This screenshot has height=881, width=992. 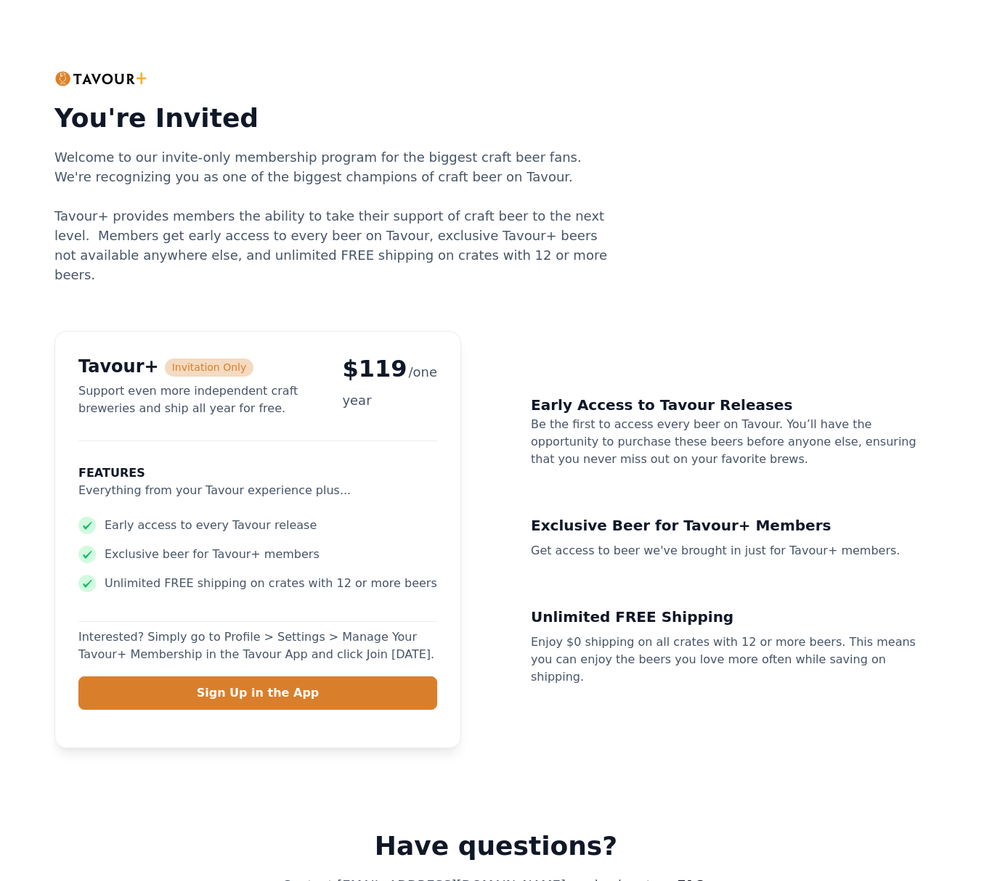 What do you see at coordinates (333, 216) in the screenshot?
I see `div: Welcome to our invite-only membership program for the biggest craft beer fans. We're recognizing ...` at bounding box center [333, 216].